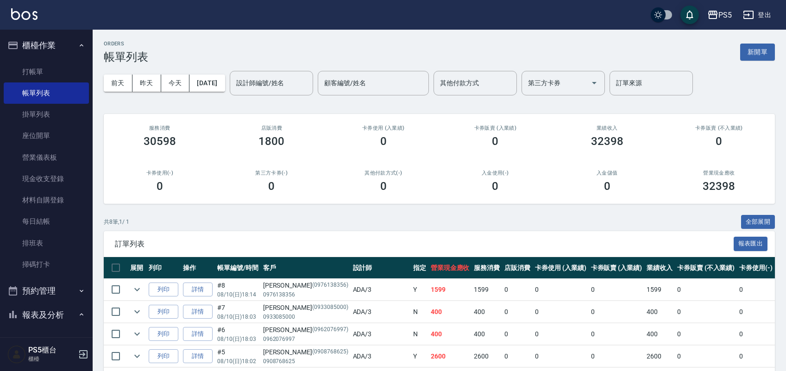  Describe the element at coordinates (384, 128) in the screenshot. I see `h2: 卡券使用 (入業績)` at that location.